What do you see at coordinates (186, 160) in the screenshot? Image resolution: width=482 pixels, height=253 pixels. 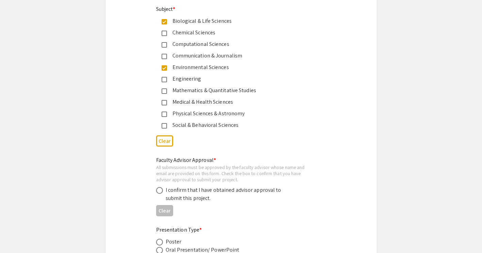 I see `mat-label: Faculty Advisor Approval` at bounding box center [186, 160].